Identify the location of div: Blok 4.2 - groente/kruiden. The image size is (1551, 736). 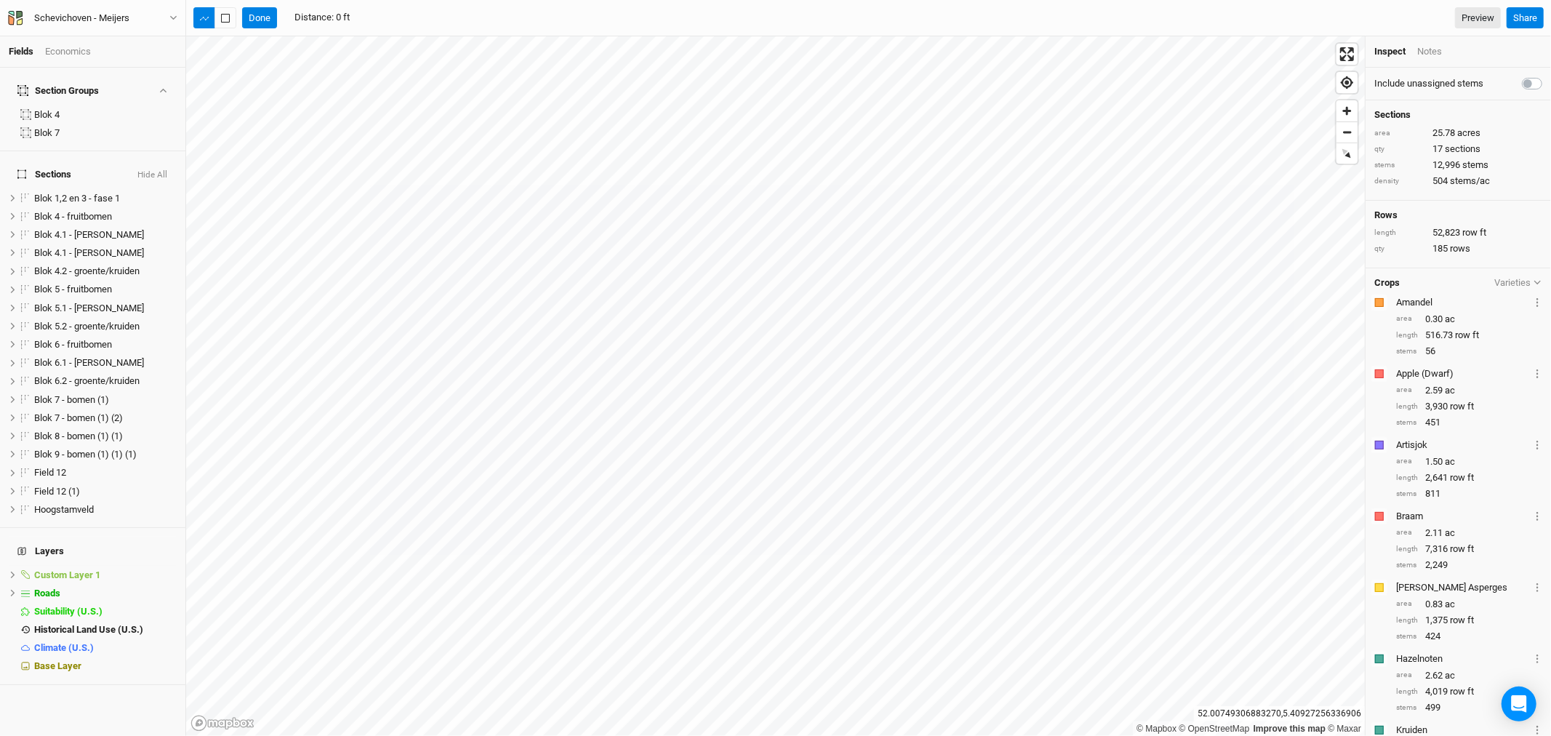
(105, 271).